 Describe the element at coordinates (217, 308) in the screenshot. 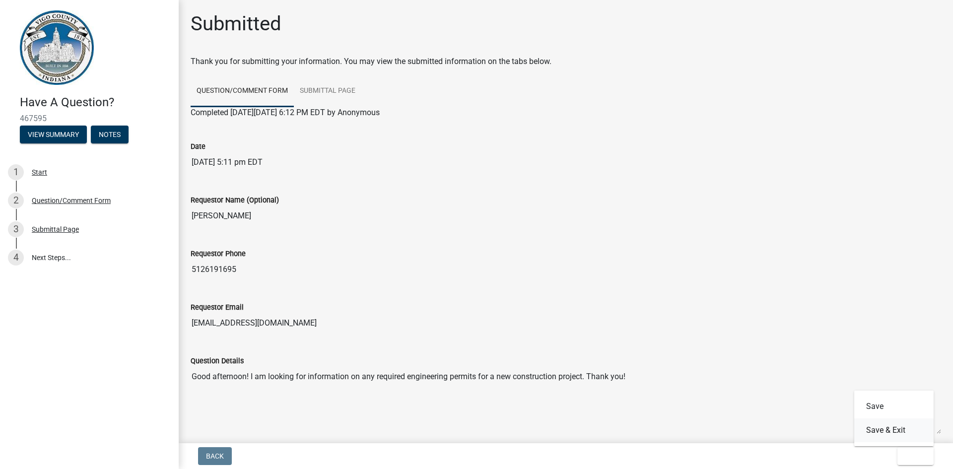

I see `label: Requestor Email` at that location.